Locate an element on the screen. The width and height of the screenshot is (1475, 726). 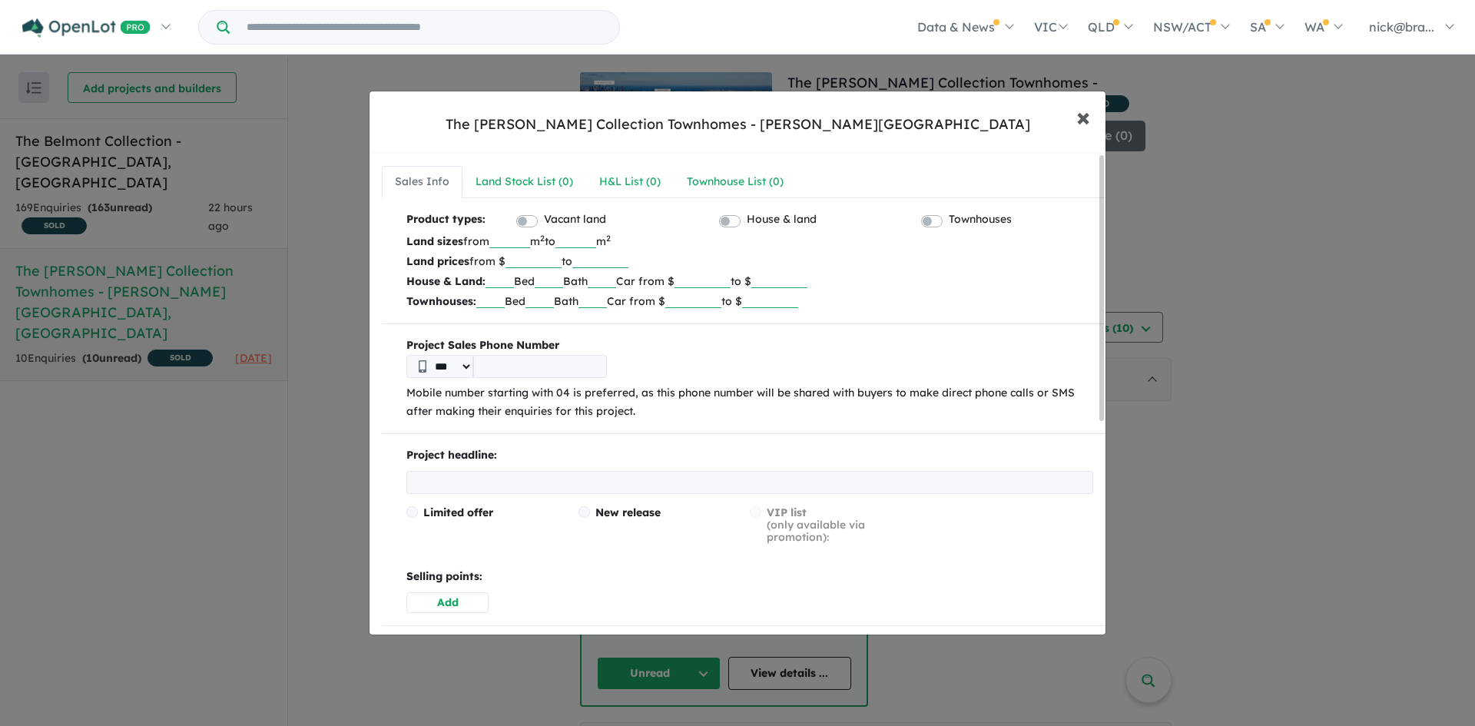
div: Land Stock List ( 0 ) is located at coordinates (524, 182).